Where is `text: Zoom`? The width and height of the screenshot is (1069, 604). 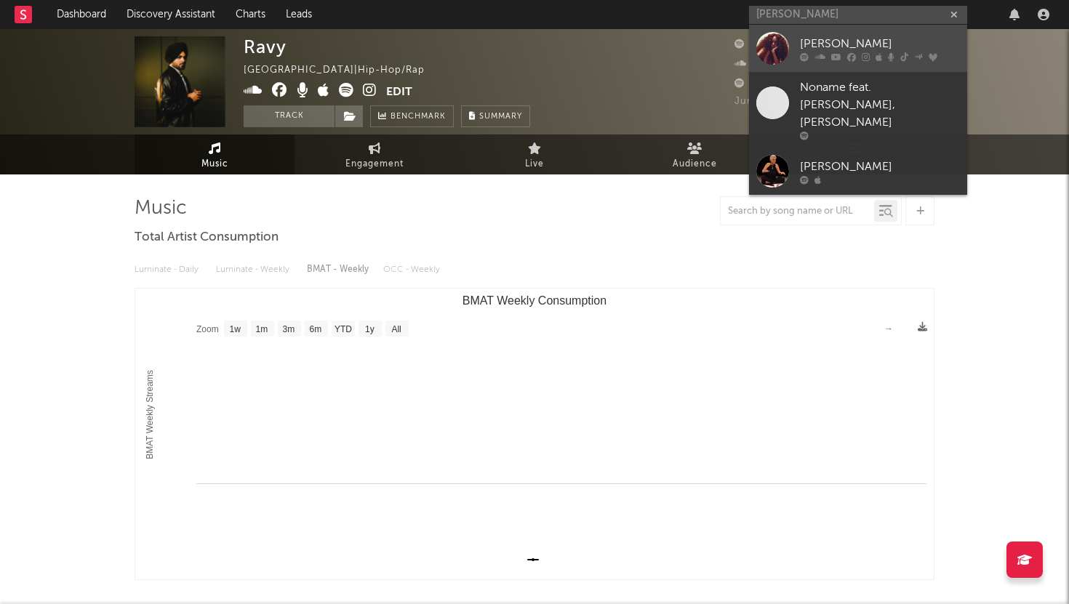
text: Zoom is located at coordinates (207, 329).